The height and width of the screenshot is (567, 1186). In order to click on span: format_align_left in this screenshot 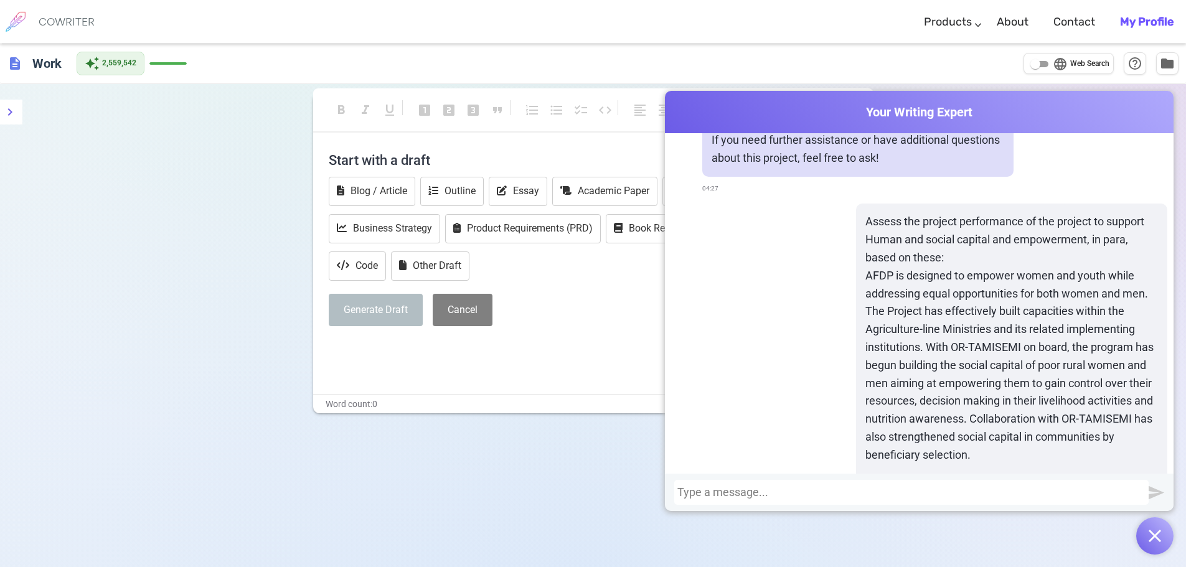, I will do `click(640, 110)`.